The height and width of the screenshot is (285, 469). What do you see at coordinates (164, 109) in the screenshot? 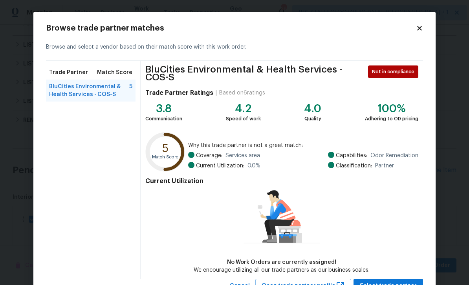
I see `div: 3.8` at bounding box center [164, 109].